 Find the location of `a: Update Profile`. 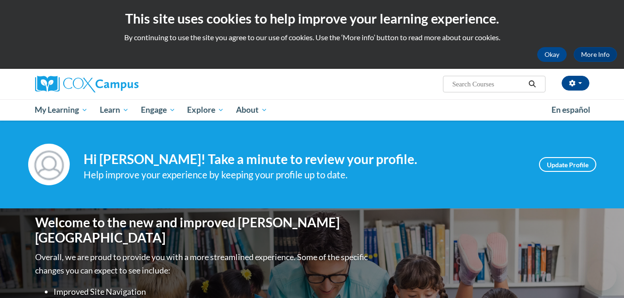

a: Update Profile is located at coordinates (568, 164).